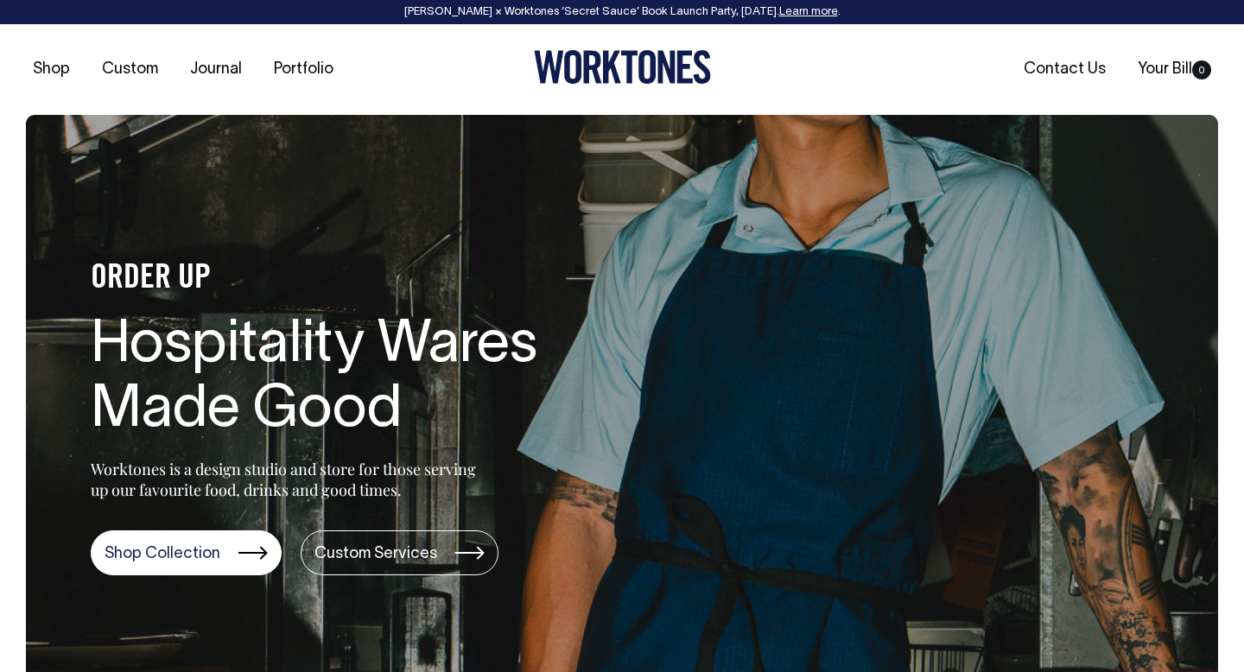  Describe the element at coordinates (1174, 69) in the screenshot. I see `a: Your Bill0` at that location.